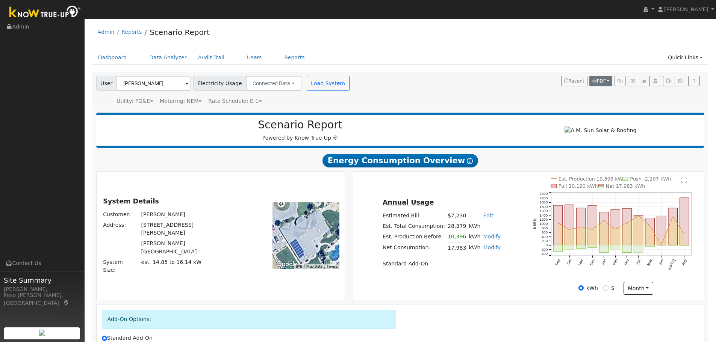 This screenshot has height=342, width=716. I want to click on text: 2000, so click(544, 202).